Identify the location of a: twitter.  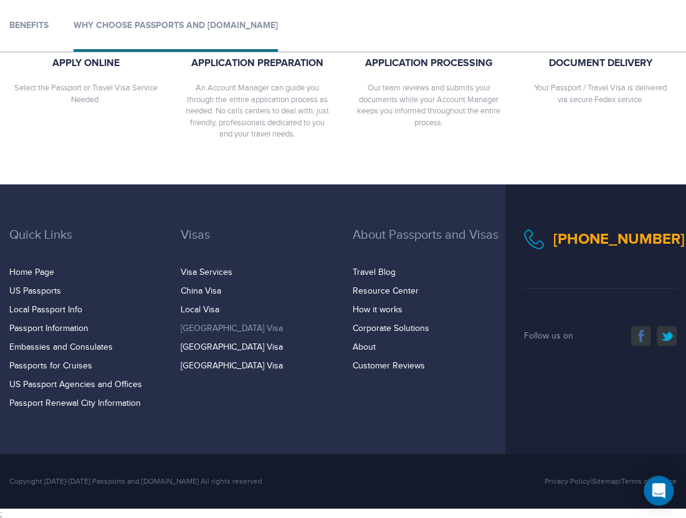
(666, 336).